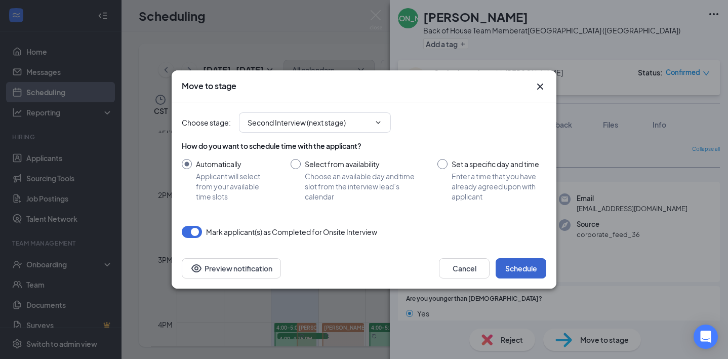 This screenshot has width=728, height=359. What do you see at coordinates (292, 232) in the screenshot?
I see `span: Mark applicant(s) as Completed for Onsite Interview` at bounding box center [292, 232].